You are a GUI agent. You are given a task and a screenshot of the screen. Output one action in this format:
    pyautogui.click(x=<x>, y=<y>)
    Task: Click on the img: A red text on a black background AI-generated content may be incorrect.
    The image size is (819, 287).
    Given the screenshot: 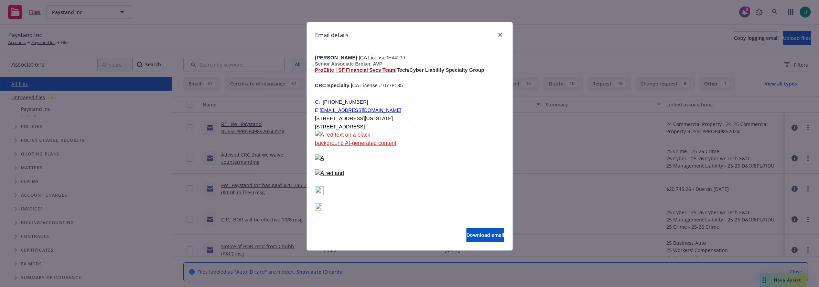 What is the action you would take?
    pyautogui.click(x=356, y=139)
    